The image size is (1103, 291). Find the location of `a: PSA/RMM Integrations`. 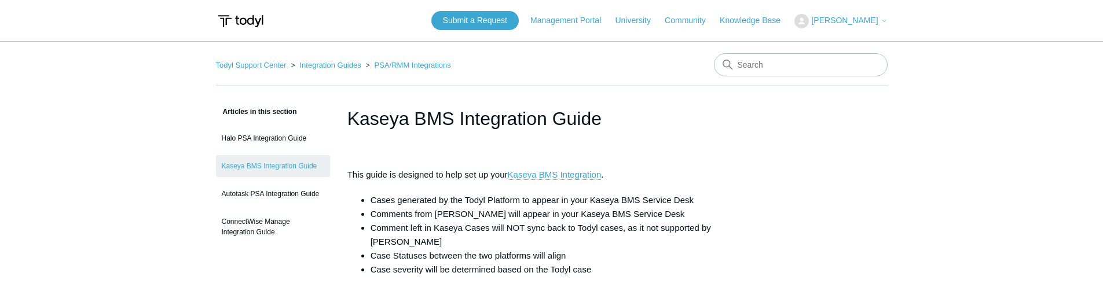

a: PSA/RMM Integrations is located at coordinates (413, 65).